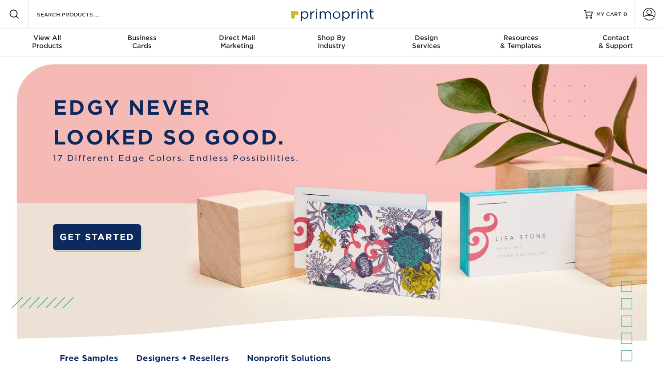 Image resolution: width=663 pixels, height=377 pixels. What do you see at coordinates (237, 43) in the screenshot?
I see `a: Direct MailMarketing` at bounding box center [237, 43].